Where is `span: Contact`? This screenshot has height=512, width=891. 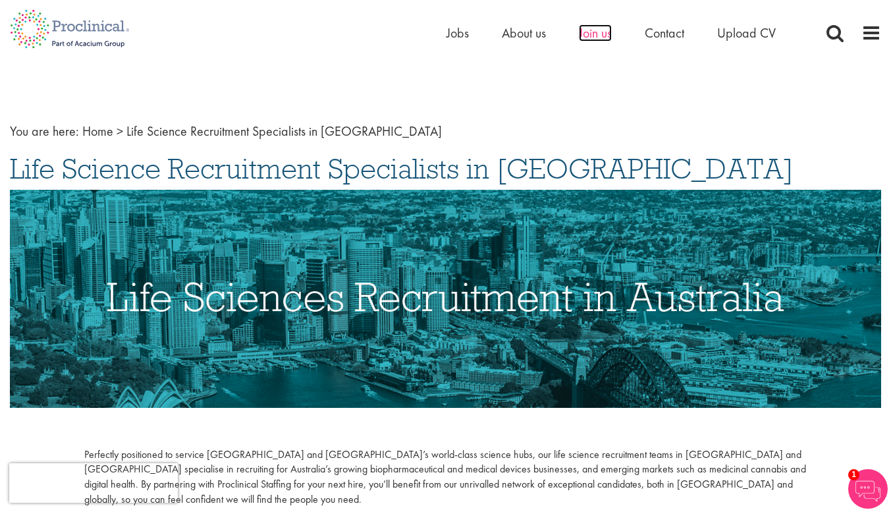 span: Contact is located at coordinates (665, 33).